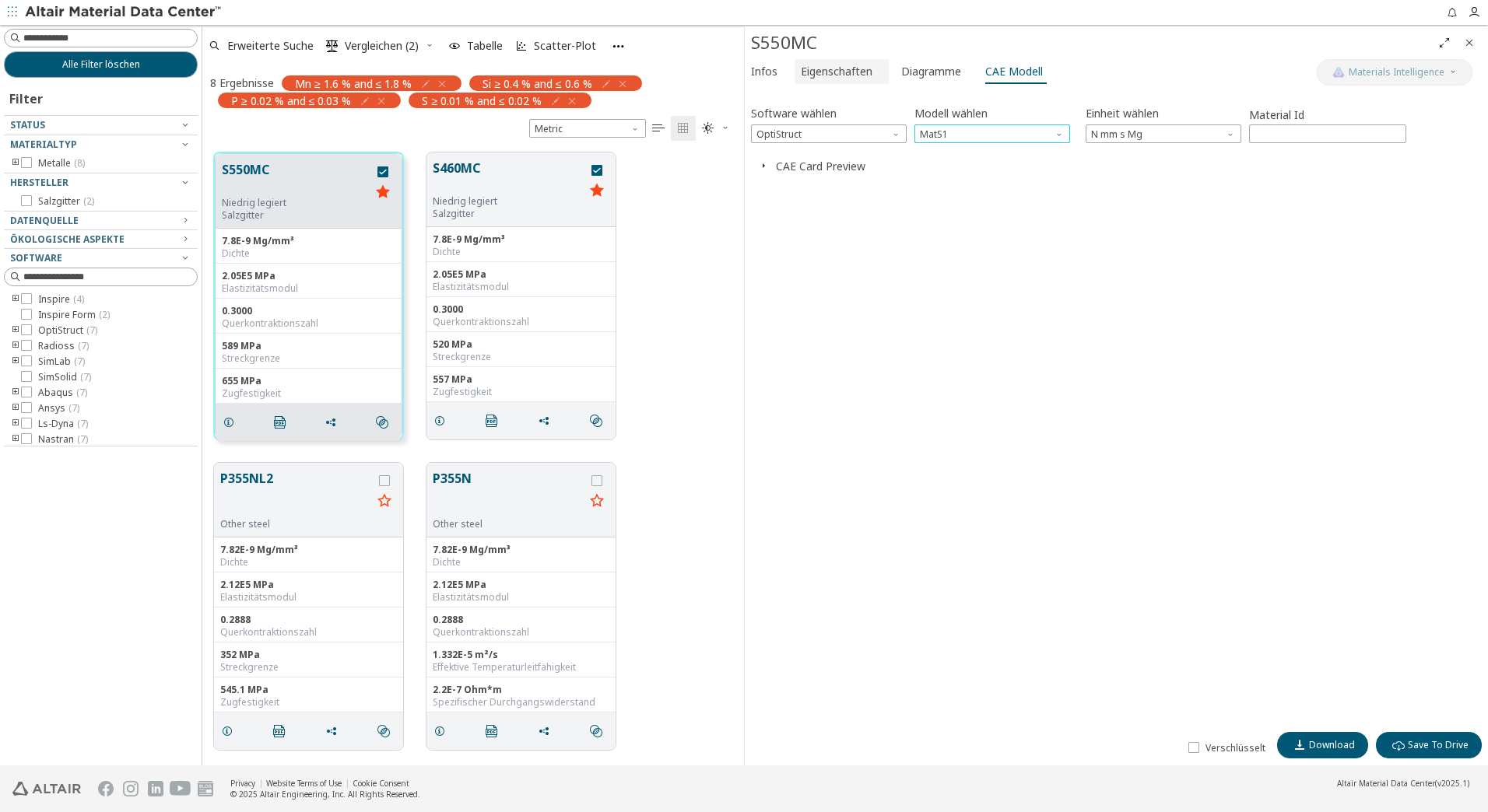  Describe the element at coordinates (765, 72) in the screenshot. I see `span: Infos` at that location.